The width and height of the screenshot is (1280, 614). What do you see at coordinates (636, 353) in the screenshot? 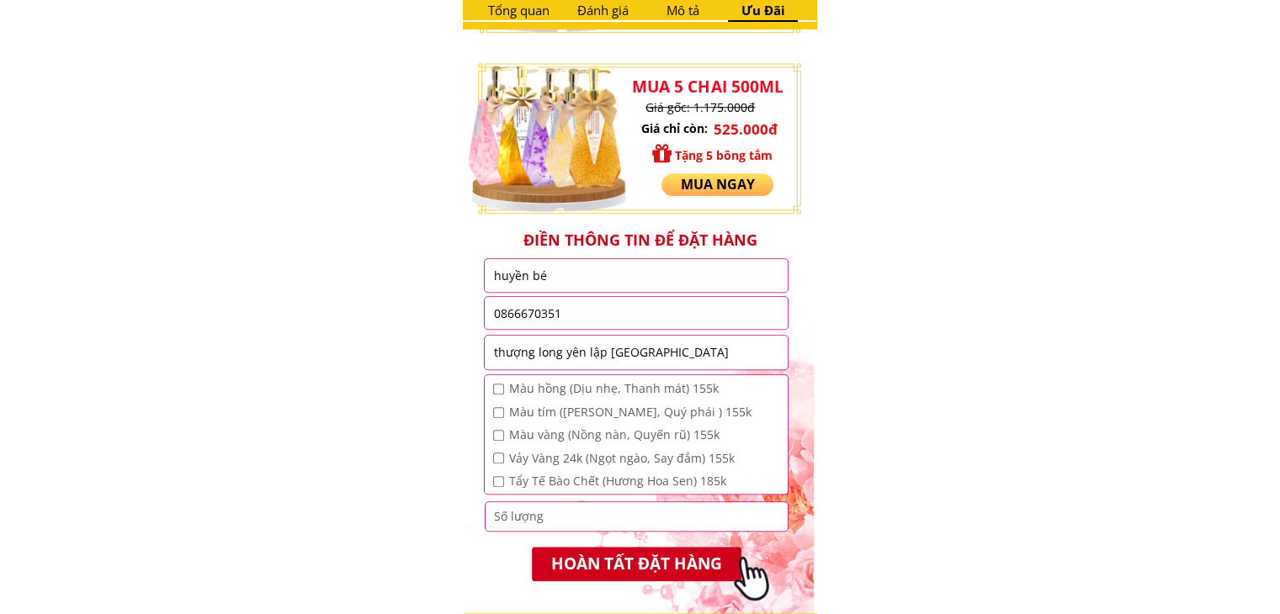
I see `input: Địa chỉ cũ chưa sáp nhập` at bounding box center [636, 353].